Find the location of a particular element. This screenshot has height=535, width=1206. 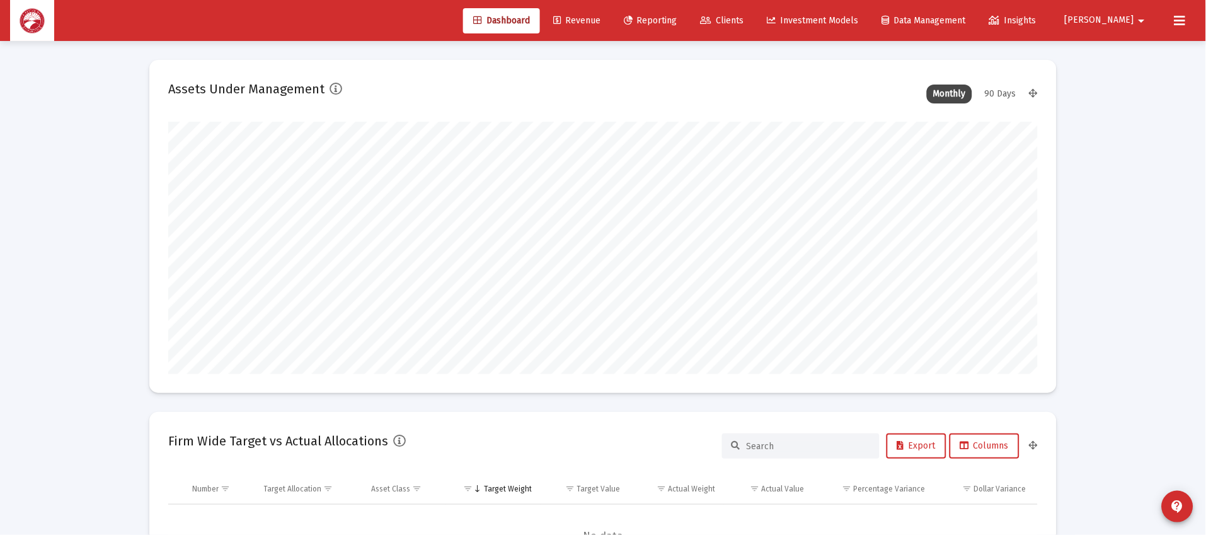

td: Column Dollar Variance is located at coordinates (986, 488).